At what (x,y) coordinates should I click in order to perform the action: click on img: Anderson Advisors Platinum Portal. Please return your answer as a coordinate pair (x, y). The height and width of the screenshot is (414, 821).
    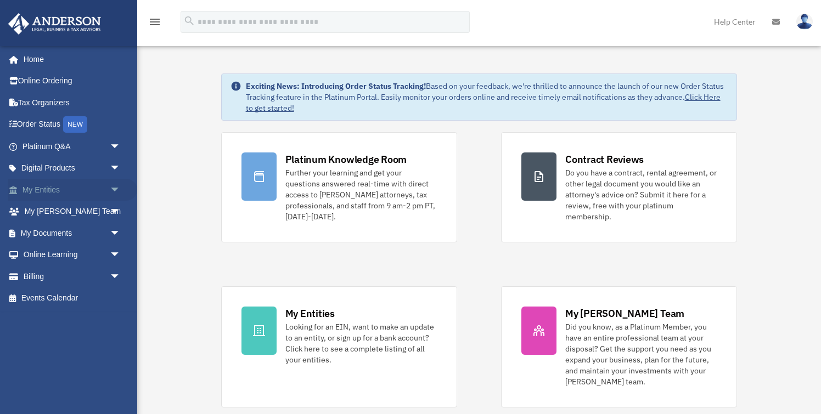
    Looking at the image, I should click on (54, 24).